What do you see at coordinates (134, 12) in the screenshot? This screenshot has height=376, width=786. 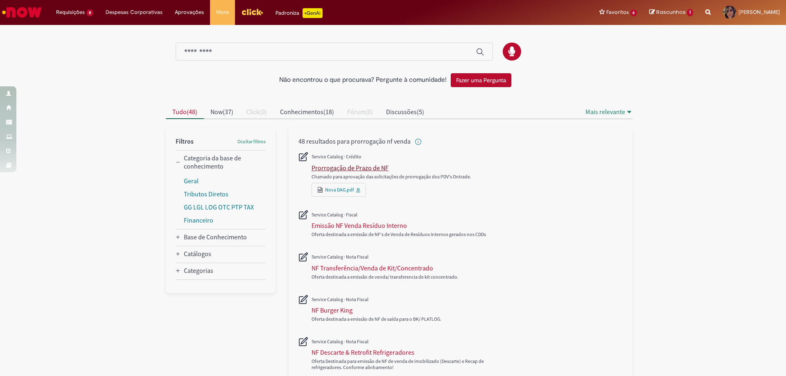 I see `span: Despesas Corporativas` at bounding box center [134, 12].